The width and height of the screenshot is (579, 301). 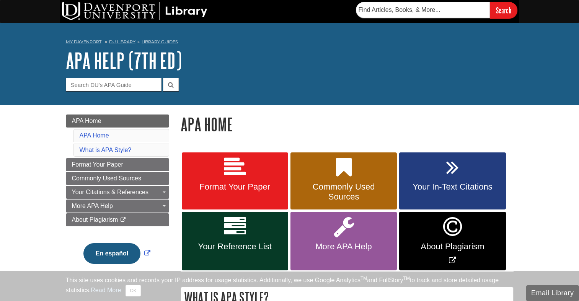 What do you see at coordinates (123, 220) in the screenshot?
I see `i: This link opens in a new window` at bounding box center [123, 220].